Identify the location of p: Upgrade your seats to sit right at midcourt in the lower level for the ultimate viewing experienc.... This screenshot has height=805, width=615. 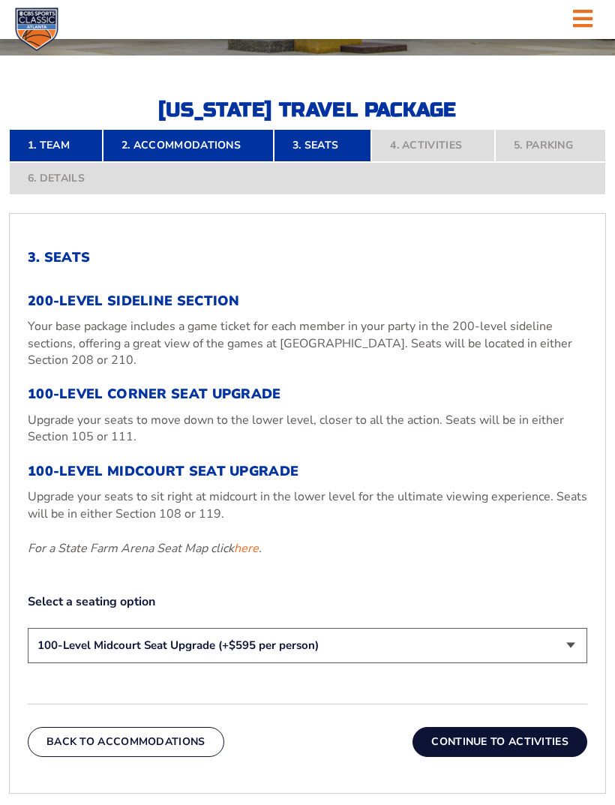
(308, 505).